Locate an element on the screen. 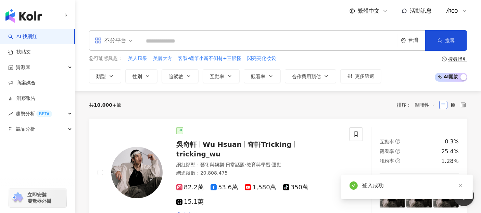 This screenshot has height=213, width=481. button: 美麗大方 is located at coordinates (163, 59).